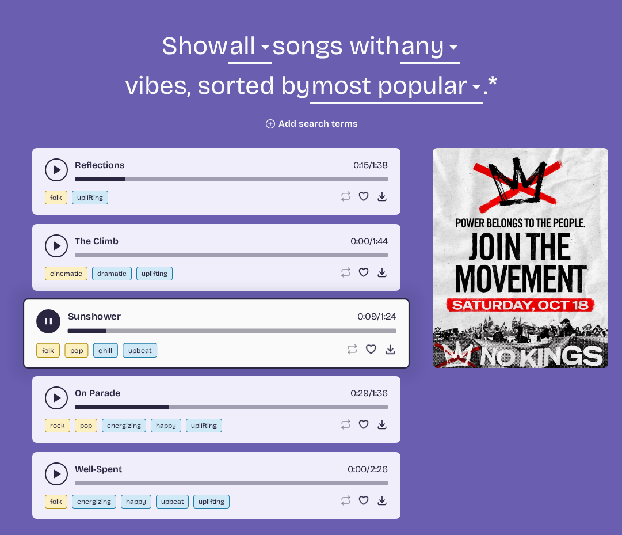 This screenshot has width=622, height=535. Describe the element at coordinates (250, 49) in the screenshot. I see `select: genre` at that location.